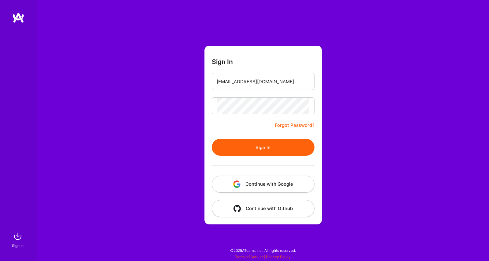 The image size is (489, 261). I want to click on button: Continue with Google, so click(263, 184).